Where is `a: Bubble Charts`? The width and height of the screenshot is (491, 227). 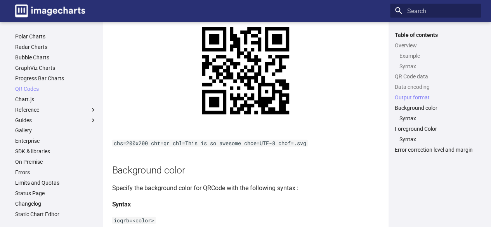 a: Bubble Charts is located at coordinates (56, 57).